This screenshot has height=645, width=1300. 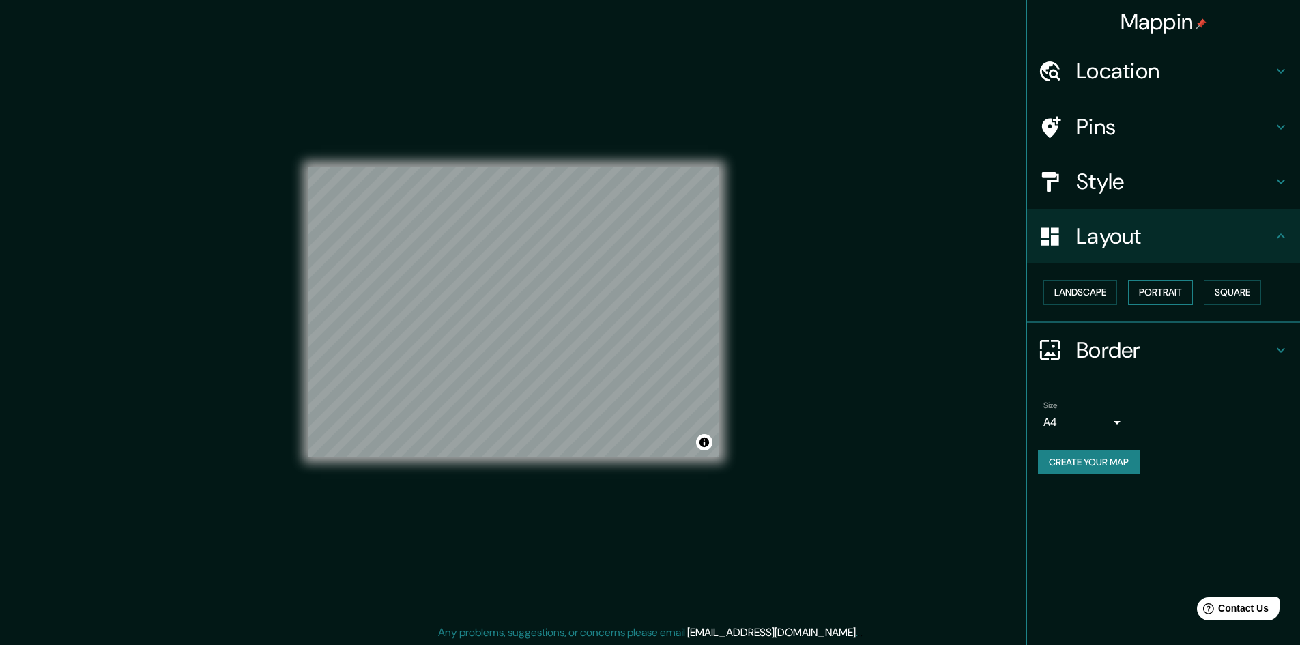 What do you see at coordinates (1160, 292) in the screenshot?
I see `button: Portrait` at bounding box center [1160, 292].